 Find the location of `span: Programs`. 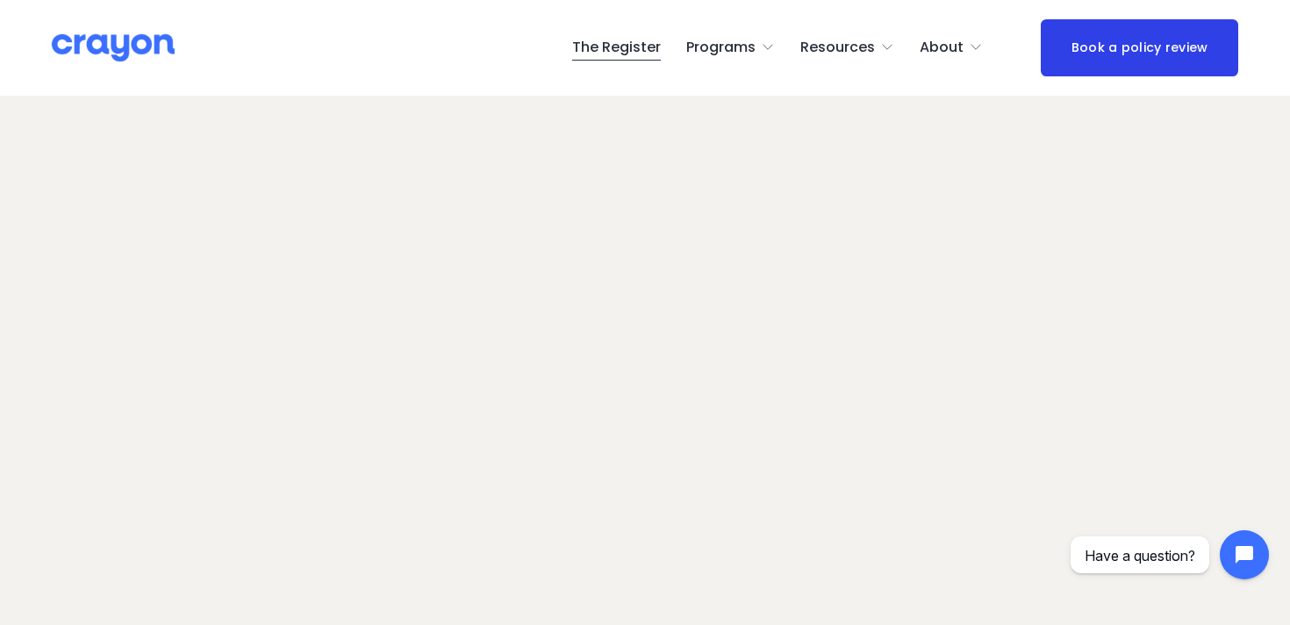

span: Programs is located at coordinates (720, 47).